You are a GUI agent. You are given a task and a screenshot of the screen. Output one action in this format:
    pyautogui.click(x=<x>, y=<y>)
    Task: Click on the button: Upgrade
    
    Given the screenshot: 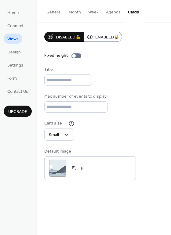 What is the action you would take?
    pyautogui.click(x=18, y=111)
    